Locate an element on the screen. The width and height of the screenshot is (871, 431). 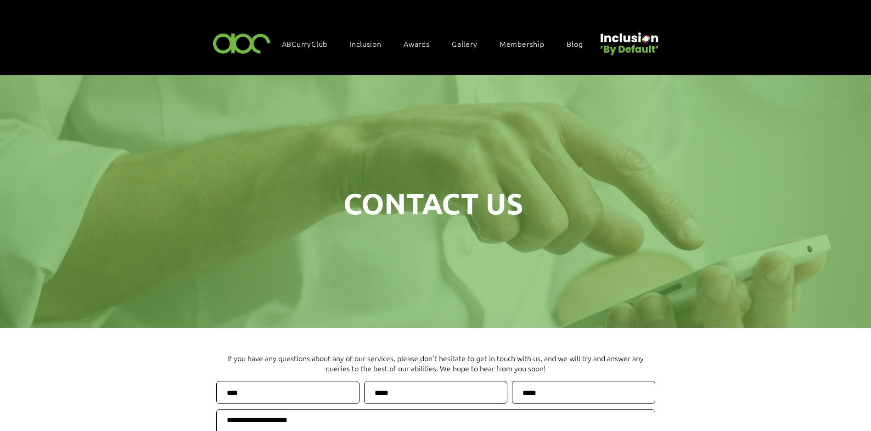
span: Membership is located at coordinates (522, 44).